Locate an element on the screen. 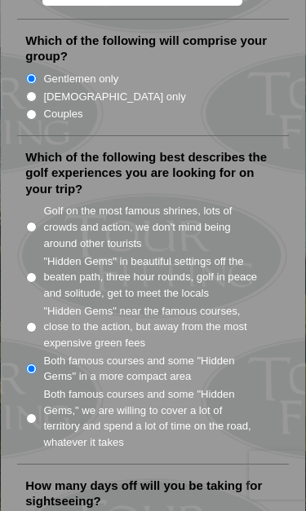 This screenshot has height=511, width=306. label: Couples is located at coordinates (152, 114).